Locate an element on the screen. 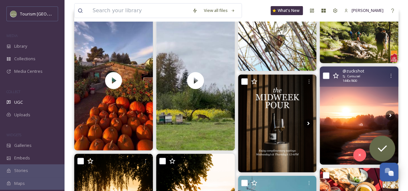  span: Stories is located at coordinates (21, 171).